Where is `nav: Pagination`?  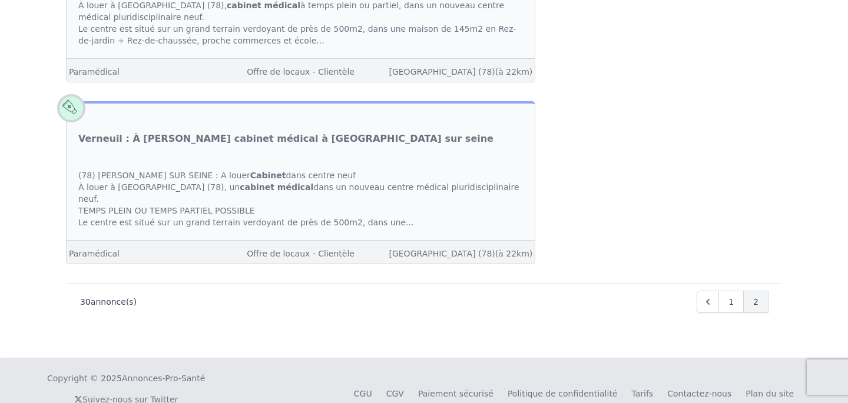 nav: Pagination is located at coordinates (732, 302).